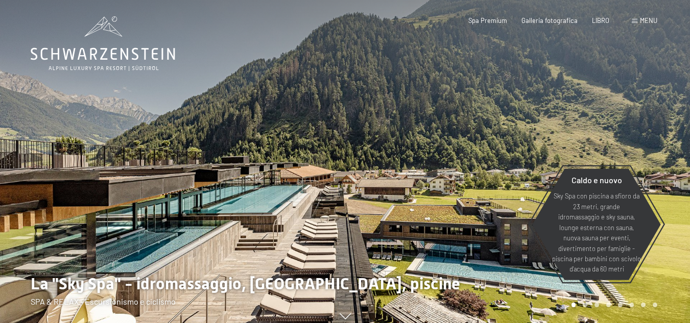  What do you see at coordinates (550, 20) in the screenshot?
I see `a: Galleria fotografica` at bounding box center [550, 20].